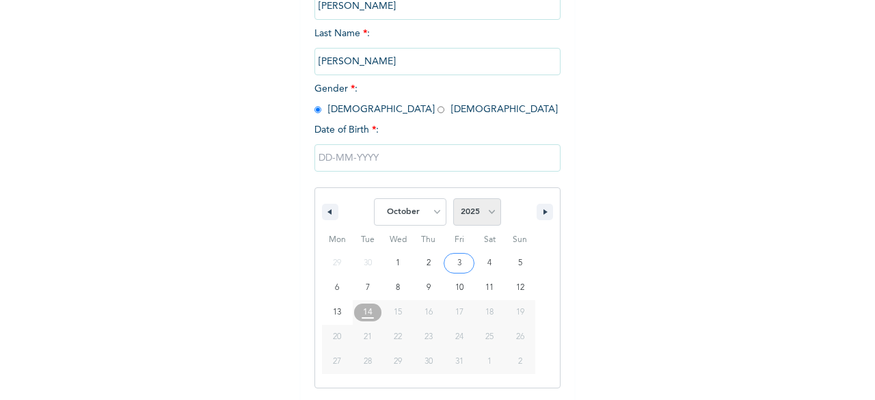  I want to click on button: 7, so click(368, 288).